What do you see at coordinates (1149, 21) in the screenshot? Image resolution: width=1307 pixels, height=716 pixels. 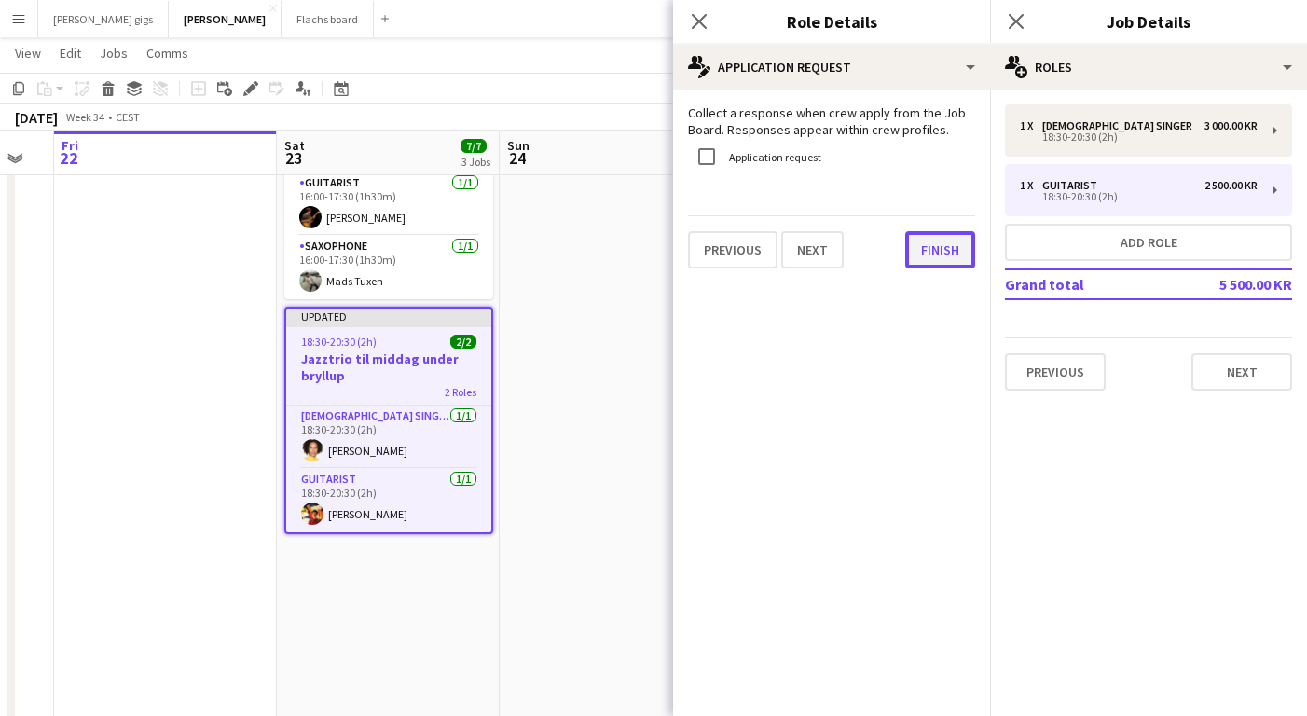 I see `h3: Job Details` at bounding box center [1149, 21].